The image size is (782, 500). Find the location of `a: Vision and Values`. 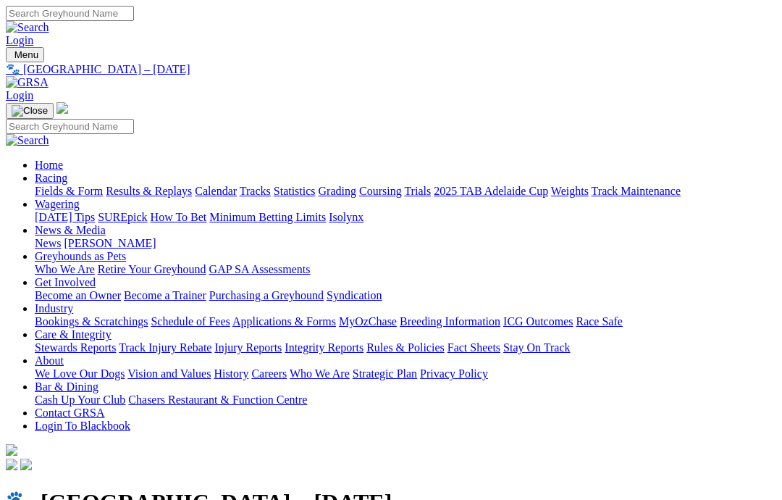

a: Vision and Values is located at coordinates (169, 373).